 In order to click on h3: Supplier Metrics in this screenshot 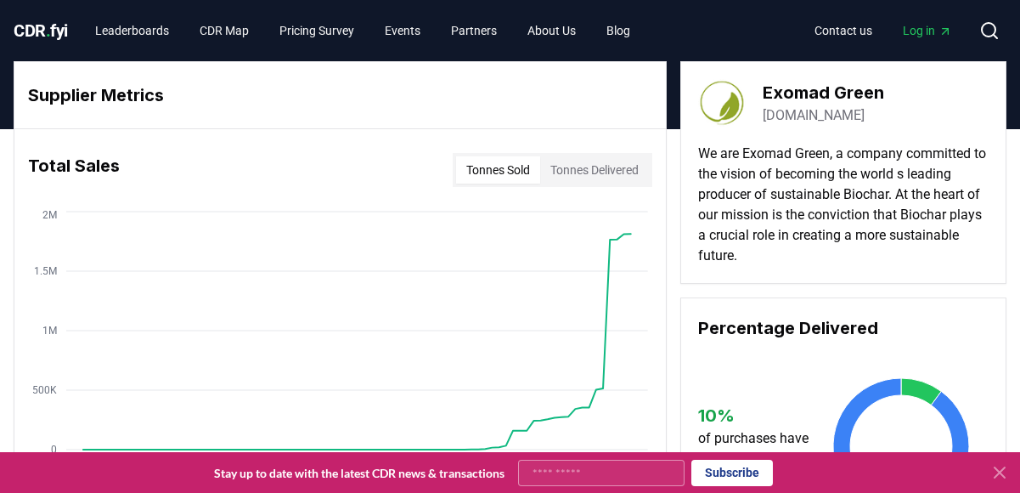, I will do `click(340, 95)`.